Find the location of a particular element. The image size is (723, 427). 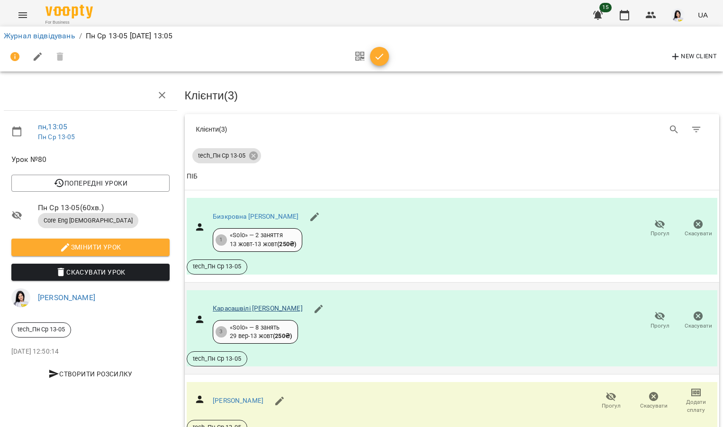

h3: Клієнти ( 3 ) is located at coordinates (452, 96).